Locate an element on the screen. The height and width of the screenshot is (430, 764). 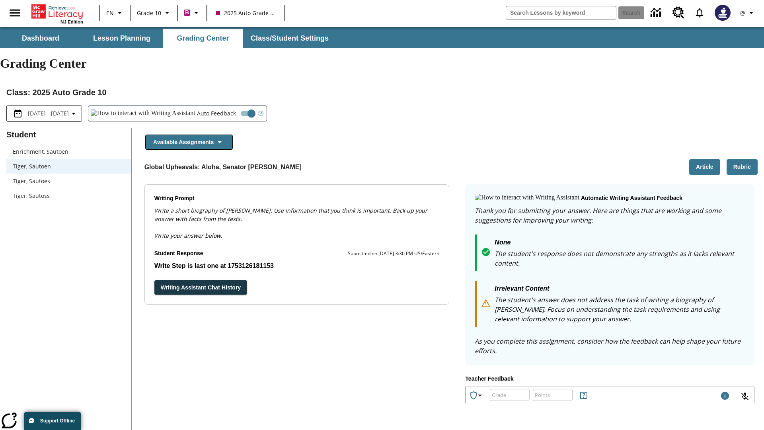
span: Tiger, Sautoss is located at coordinates (68, 195).